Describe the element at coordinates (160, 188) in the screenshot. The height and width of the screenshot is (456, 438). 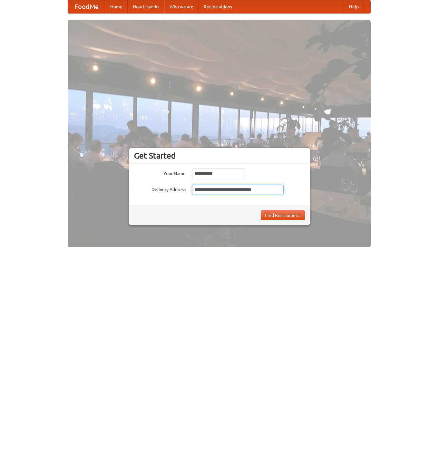
I see `label: Delivery Address` at that location.